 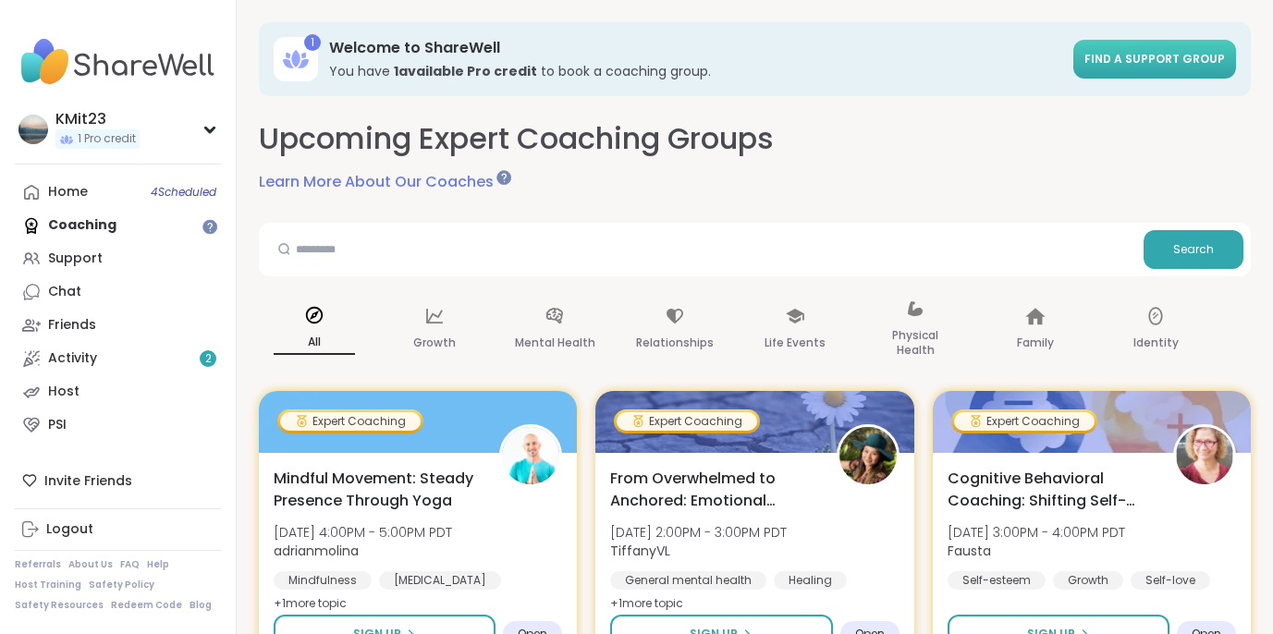 What do you see at coordinates (1088, 581) in the screenshot?
I see `div: Growth` at bounding box center [1088, 581].